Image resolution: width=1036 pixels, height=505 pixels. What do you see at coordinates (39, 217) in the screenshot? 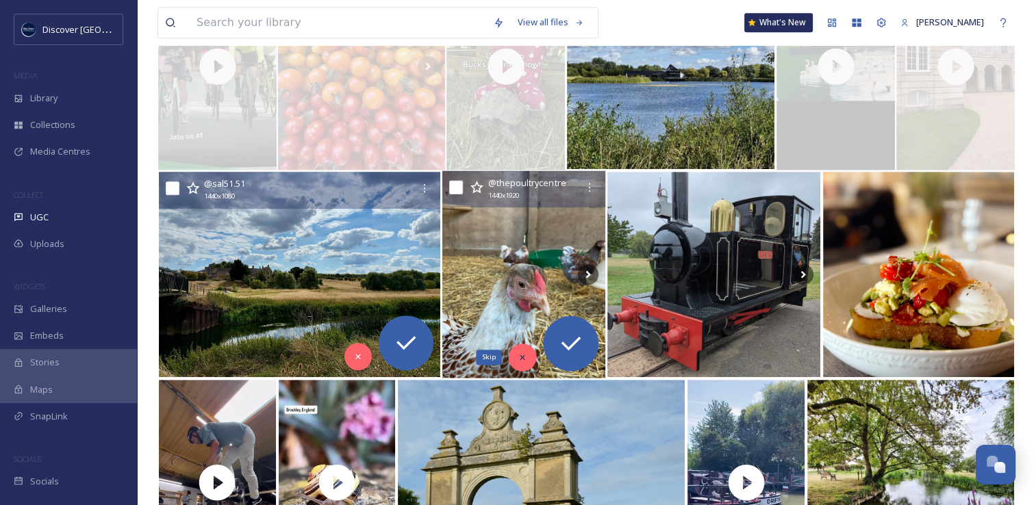
I see `span: UGC` at bounding box center [39, 217].